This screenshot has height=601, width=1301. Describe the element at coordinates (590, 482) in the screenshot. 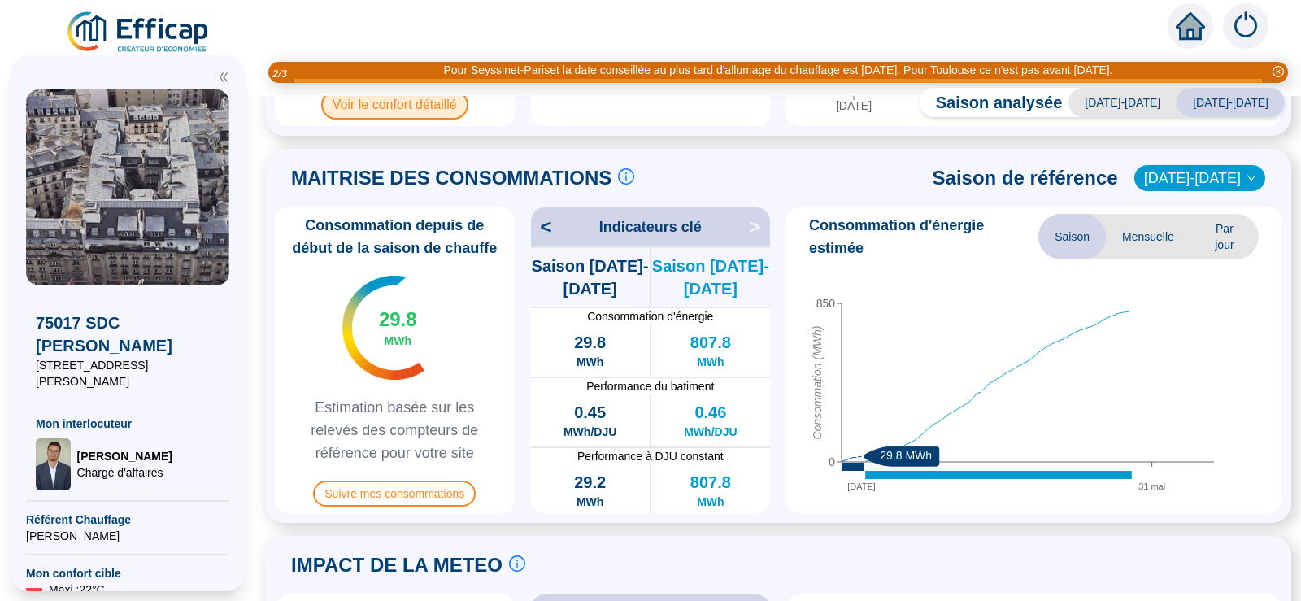

I see `span: 29.2` at that location.